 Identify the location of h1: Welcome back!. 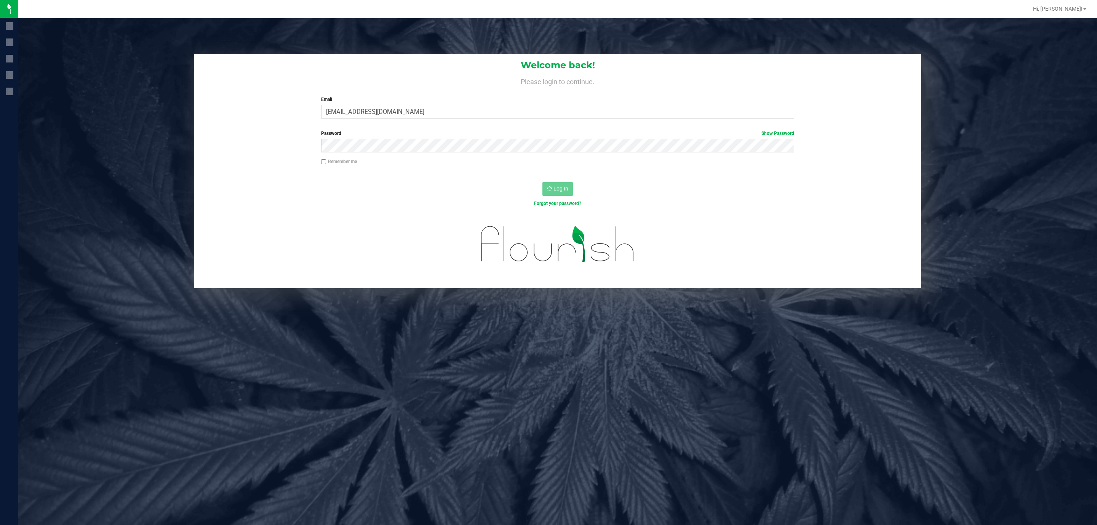
(558, 65).